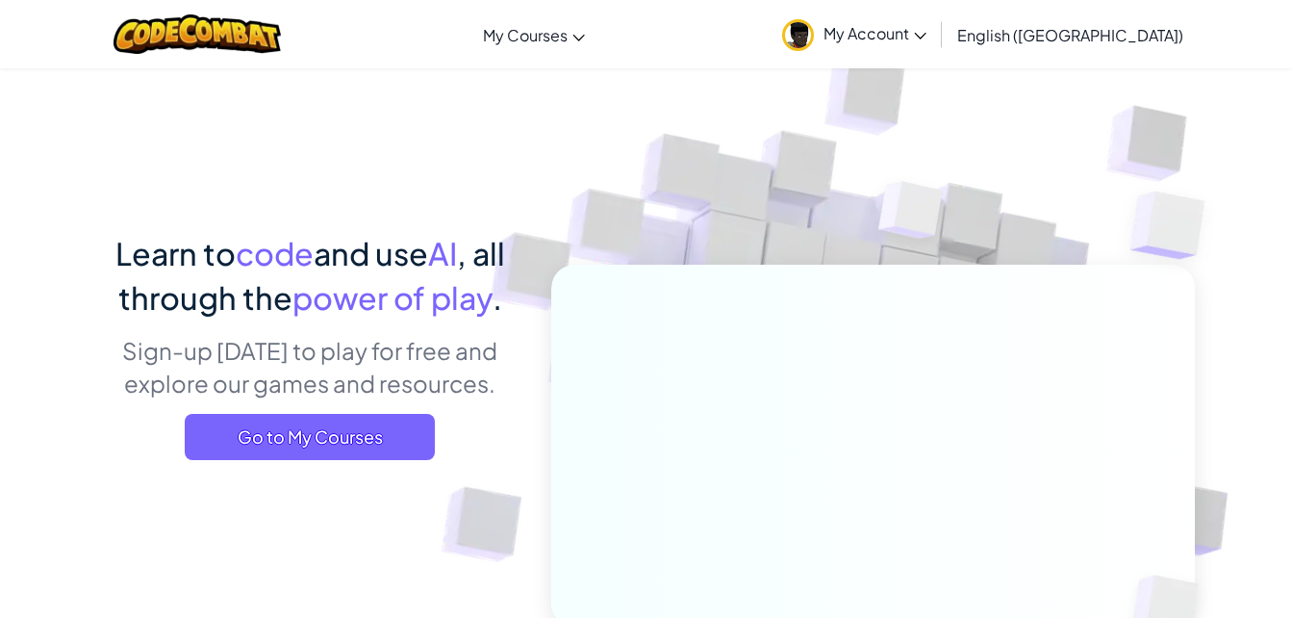  I want to click on span: My Courses, so click(525, 35).